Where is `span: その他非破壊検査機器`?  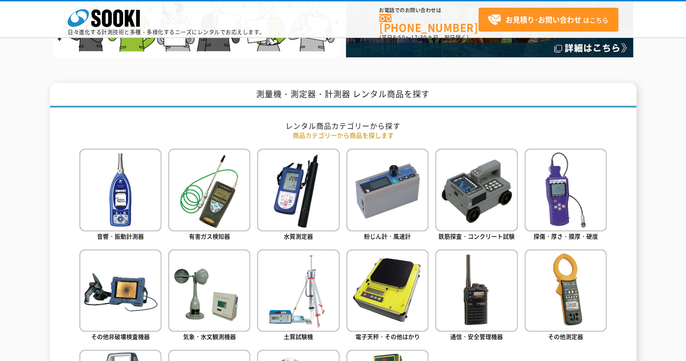 span: その他非破壊検査機器 is located at coordinates (120, 336).